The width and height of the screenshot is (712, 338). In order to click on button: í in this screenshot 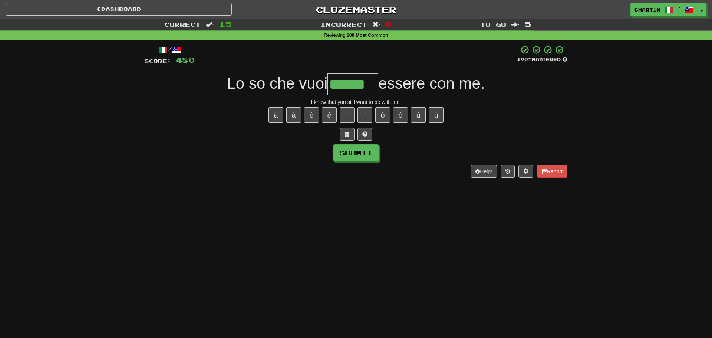, I will do `click(365, 115)`.